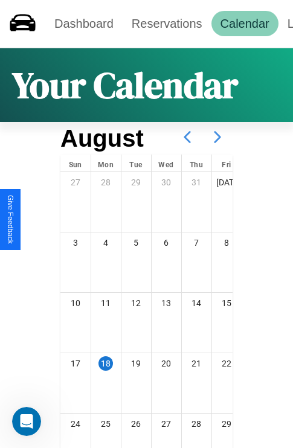 The height and width of the screenshot is (448, 293). What do you see at coordinates (106, 364) in the screenshot?
I see `div: 18` at bounding box center [106, 364].